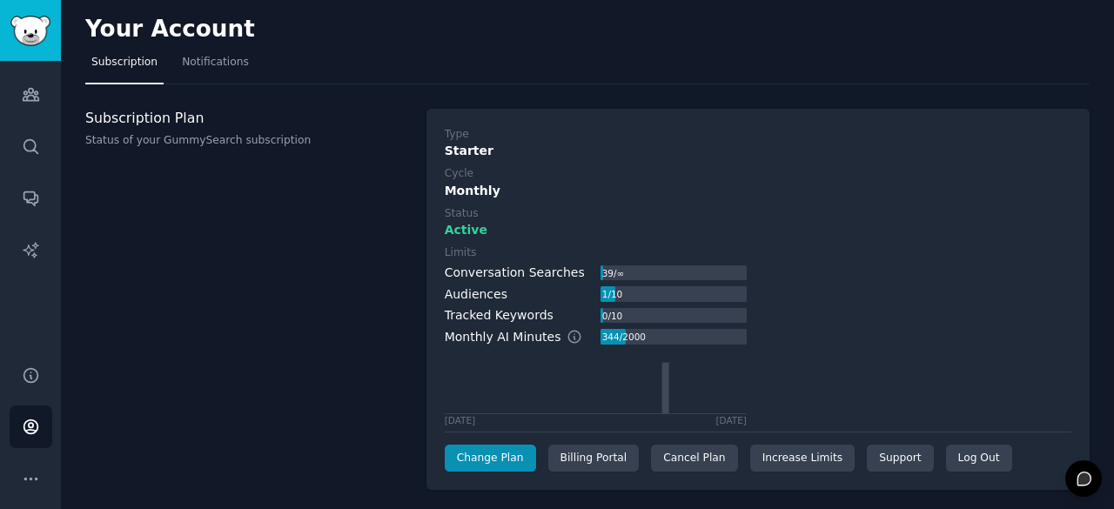  I want to click on div: Type, so click(457, 135).